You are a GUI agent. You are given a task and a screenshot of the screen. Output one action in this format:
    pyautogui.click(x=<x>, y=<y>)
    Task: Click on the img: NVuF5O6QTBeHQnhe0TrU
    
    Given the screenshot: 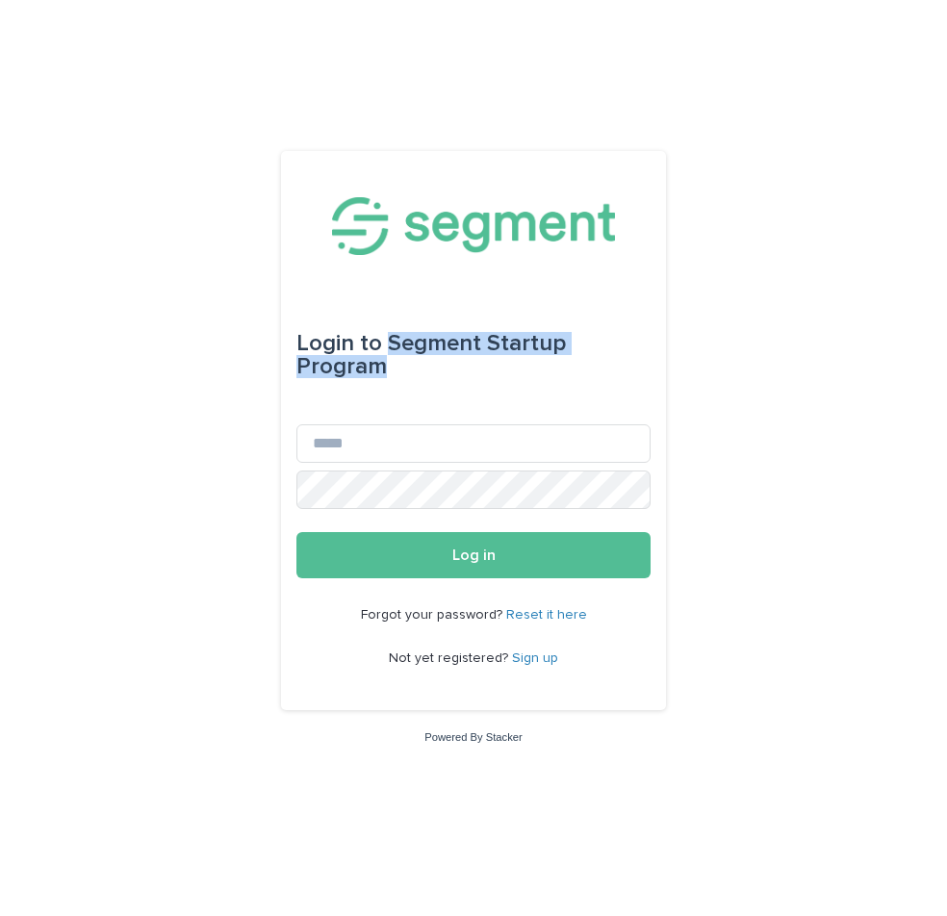 What is the action you would take?
    pyautogui.click(x=473, y=226)
    